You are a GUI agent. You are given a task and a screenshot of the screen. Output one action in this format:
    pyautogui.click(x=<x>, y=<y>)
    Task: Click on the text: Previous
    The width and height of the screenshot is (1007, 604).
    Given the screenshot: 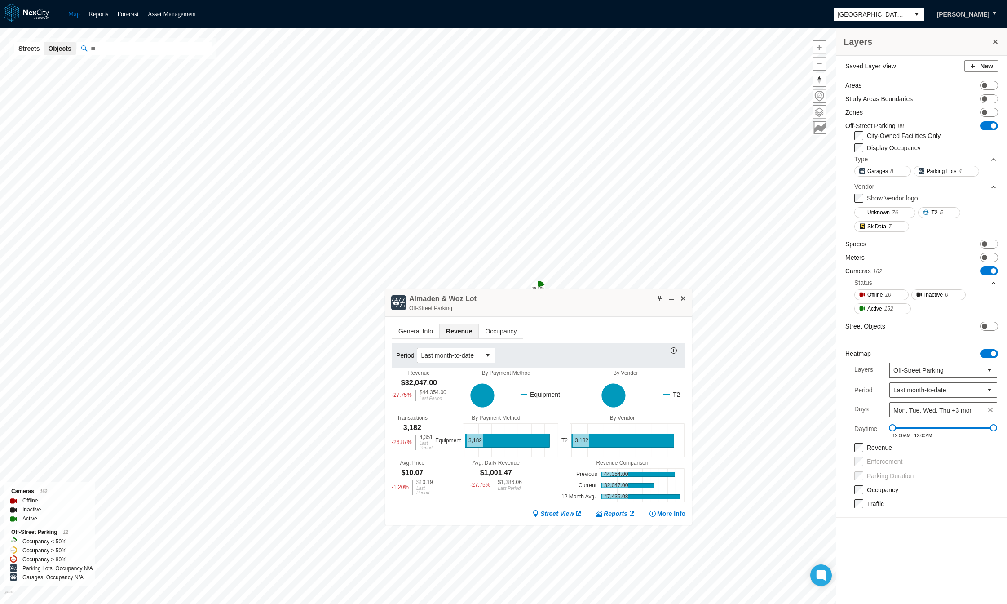 What is the action you would take?
    pyautogui.click(x=587, y=474)
    